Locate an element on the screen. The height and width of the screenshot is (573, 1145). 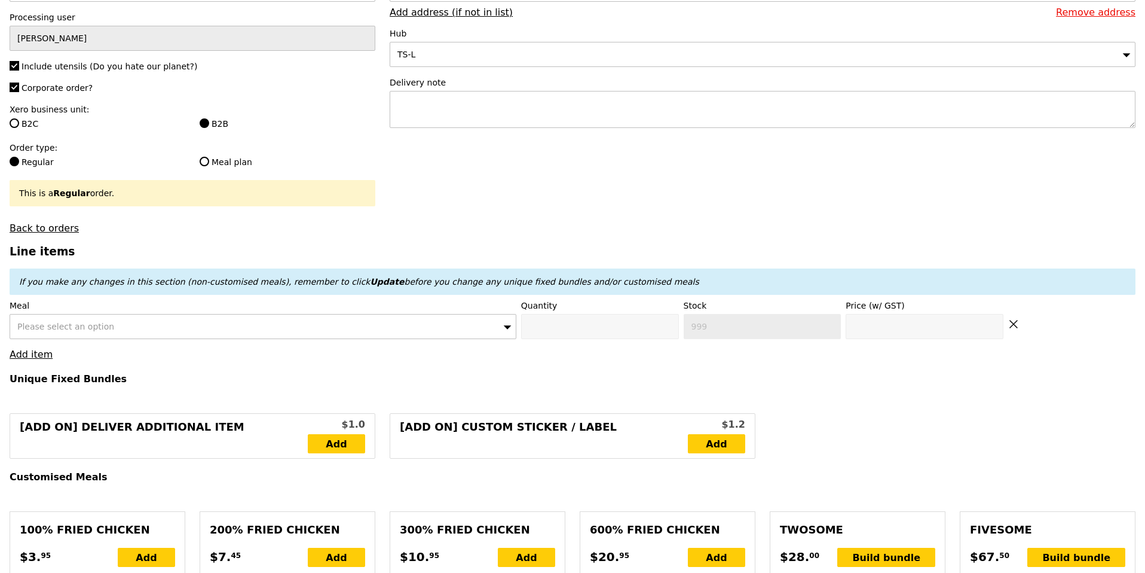
span: $7. is located at coordinates (220, 557).